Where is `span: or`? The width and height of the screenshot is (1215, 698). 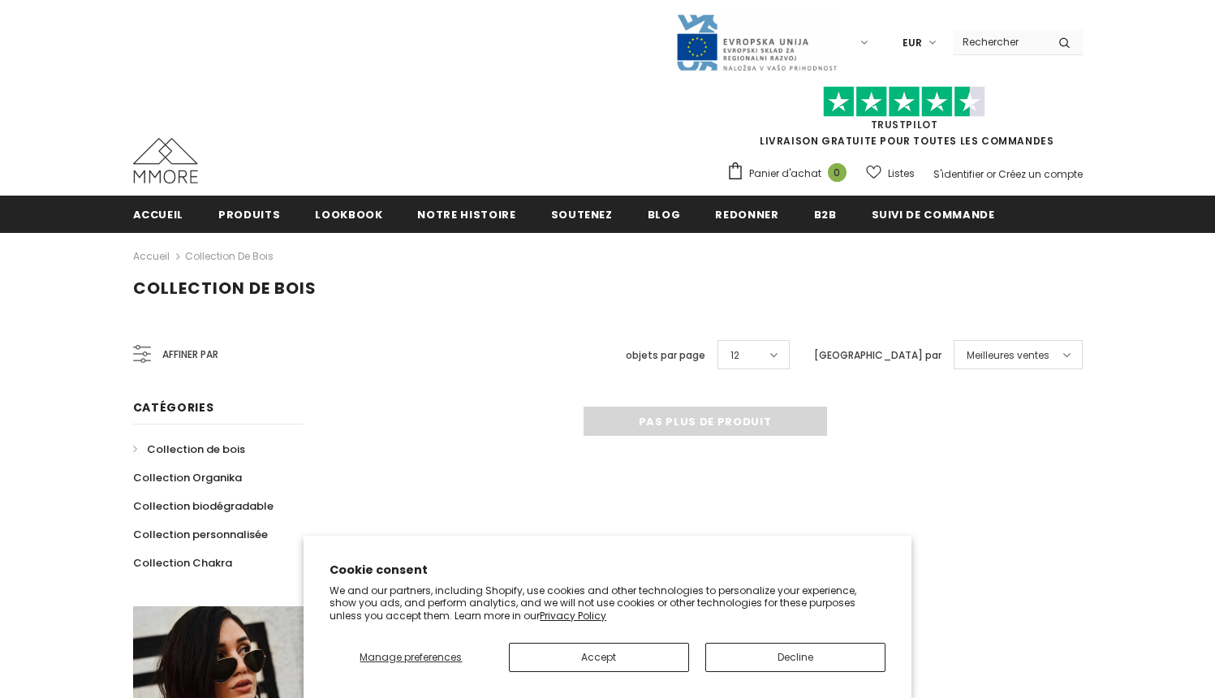 span: or is located at coordinates (991, 174).